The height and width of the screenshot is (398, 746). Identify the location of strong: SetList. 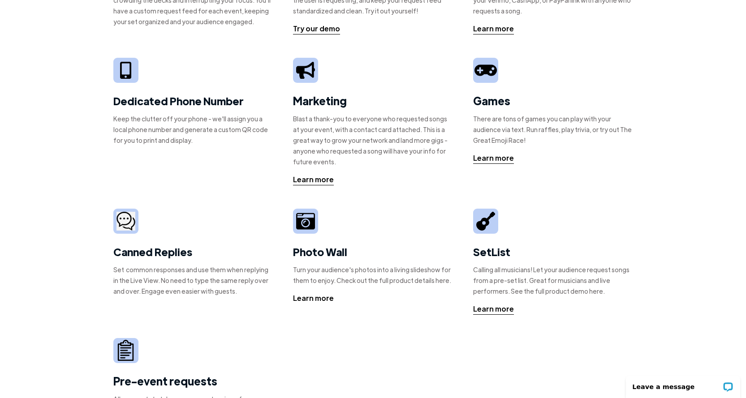
(492, 252).